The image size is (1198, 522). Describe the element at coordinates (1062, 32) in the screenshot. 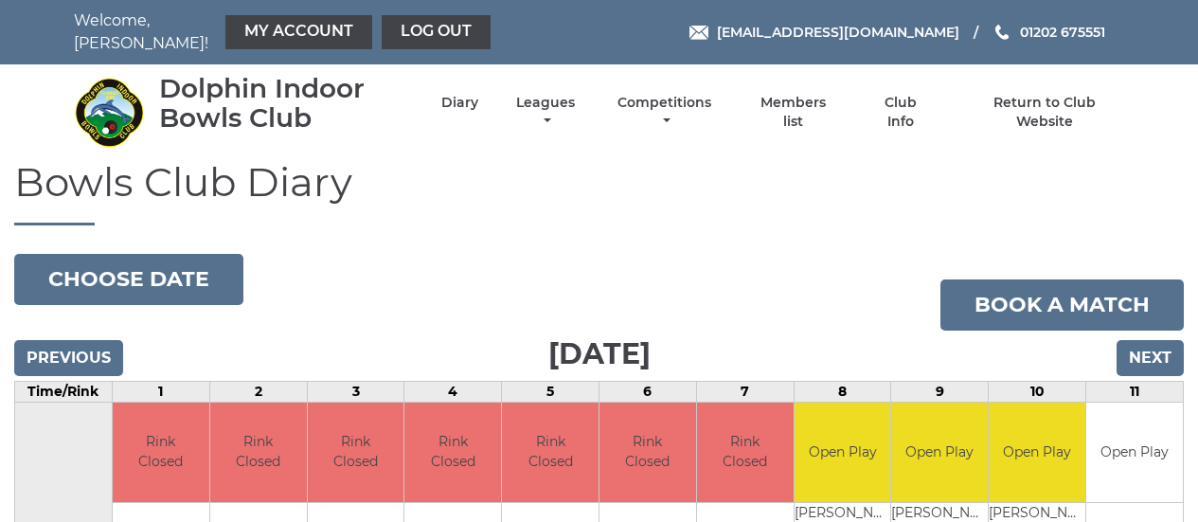

I see `span: 01202 675551` at that location.